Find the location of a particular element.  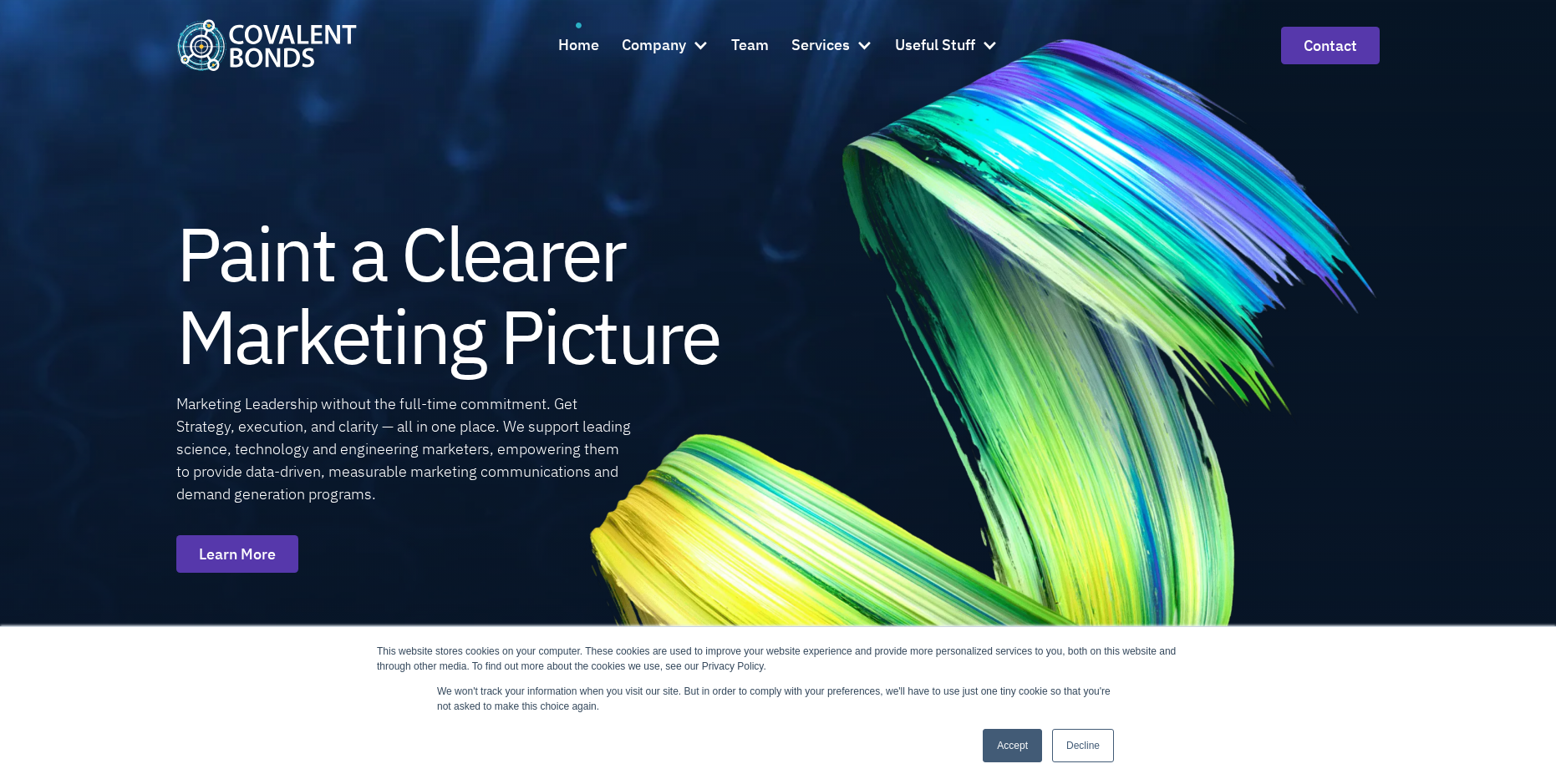

p: We won't track your information when you visit our site. But in order to comply with your prefere... is located at coordinates (778, 699).